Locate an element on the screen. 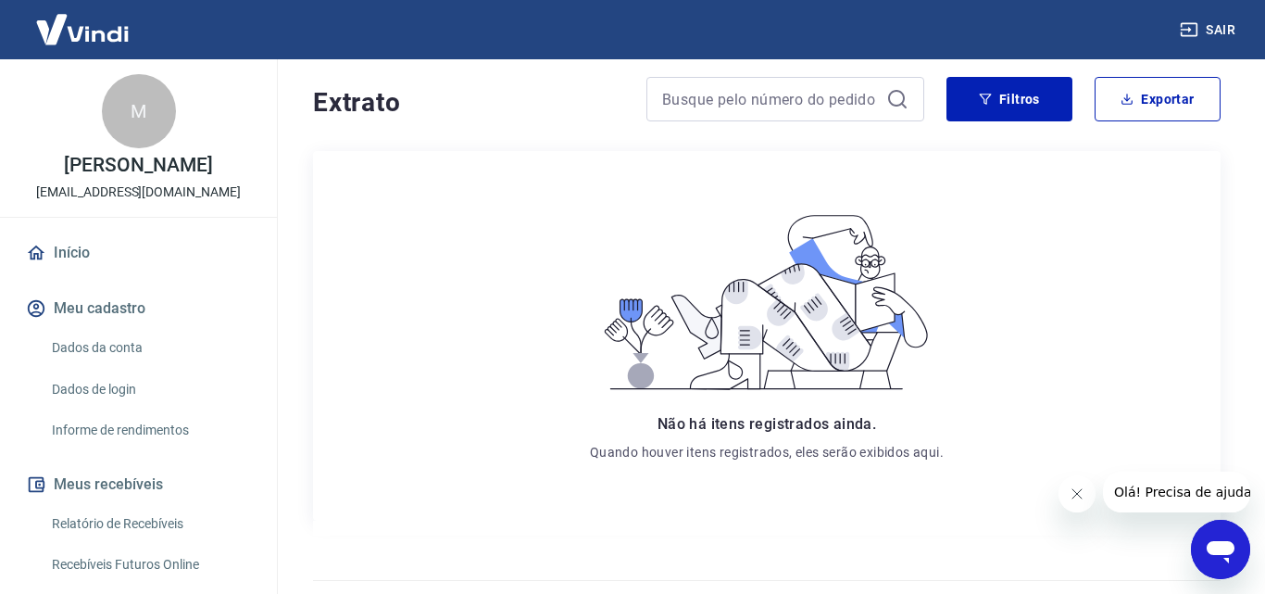 This screenshot has width=1265, height=594. span: Olá! Precisa de ajuda? is located at coordinates (83, 20).